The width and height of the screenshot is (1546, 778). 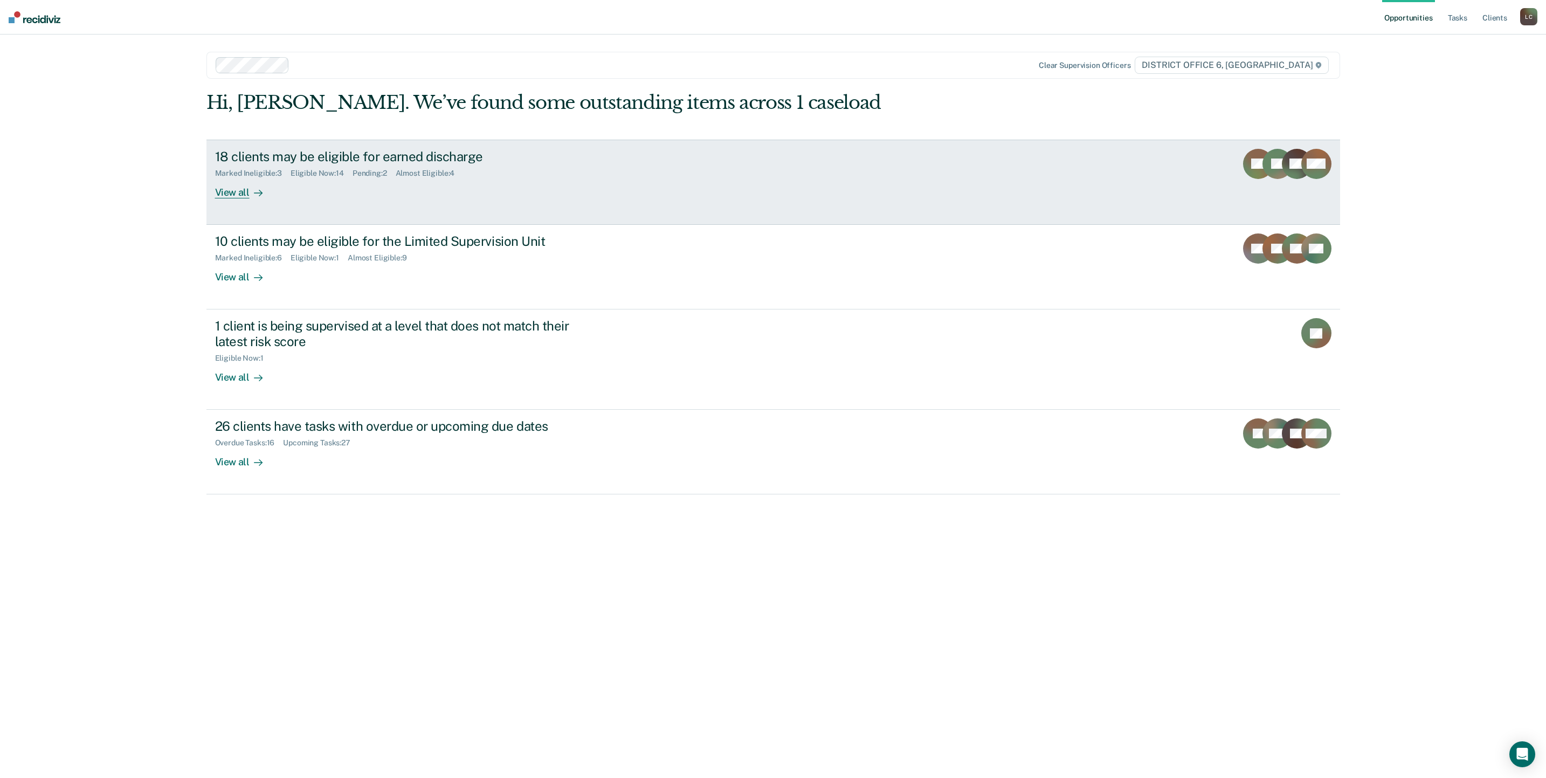 What do you see at coordinates (773, 267) in the screenshot?
I see `a: 10 clients may be eligible for the Limited Supervision UnitMarked Ineligible:6Eligible Now:1Almos...` at bounding box center [773, 267].